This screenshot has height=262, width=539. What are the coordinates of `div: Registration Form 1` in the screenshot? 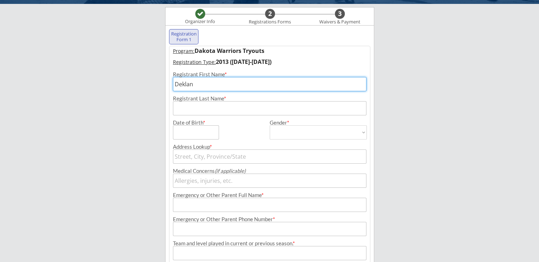 It's located at (184, 37).